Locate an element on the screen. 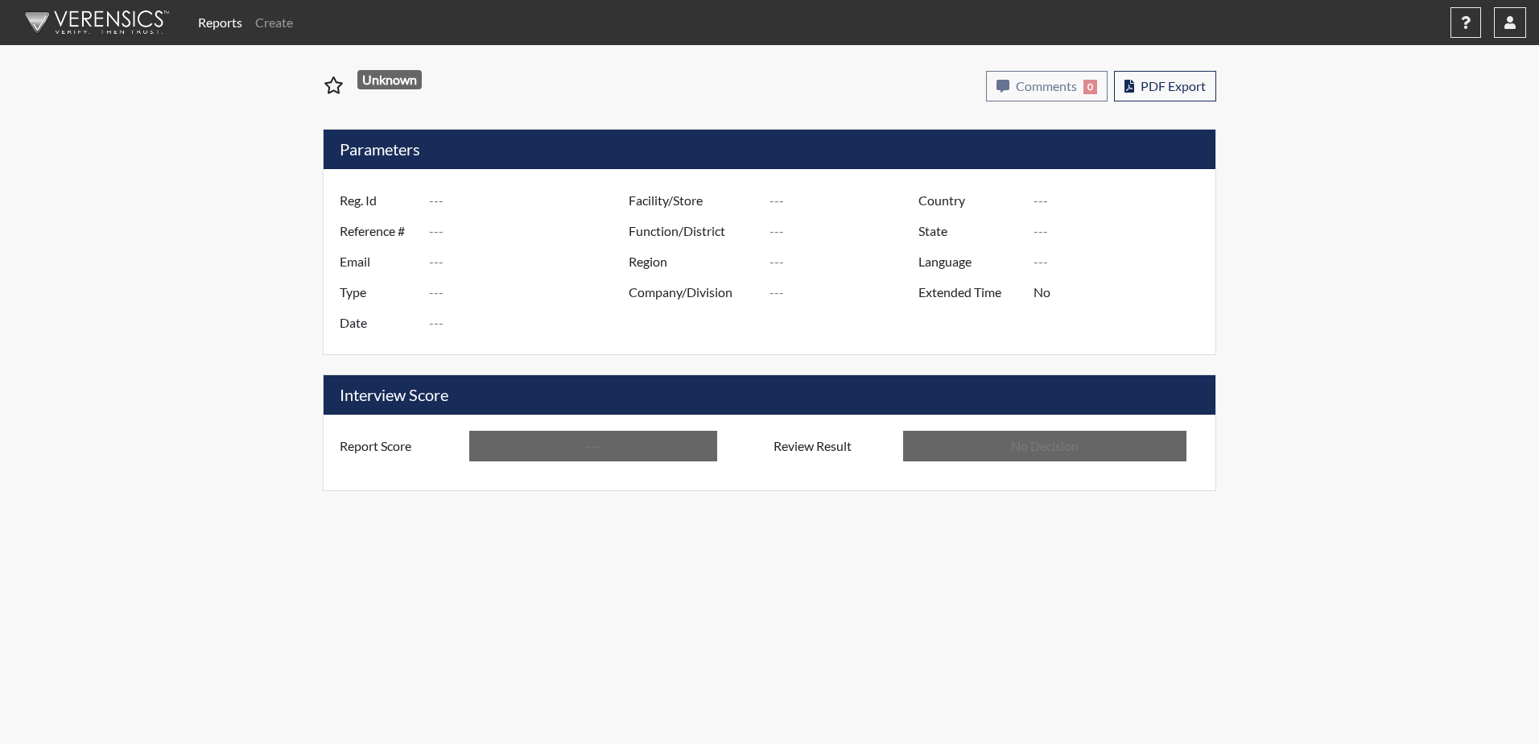  a: Create is located at coordinates (274, 23).